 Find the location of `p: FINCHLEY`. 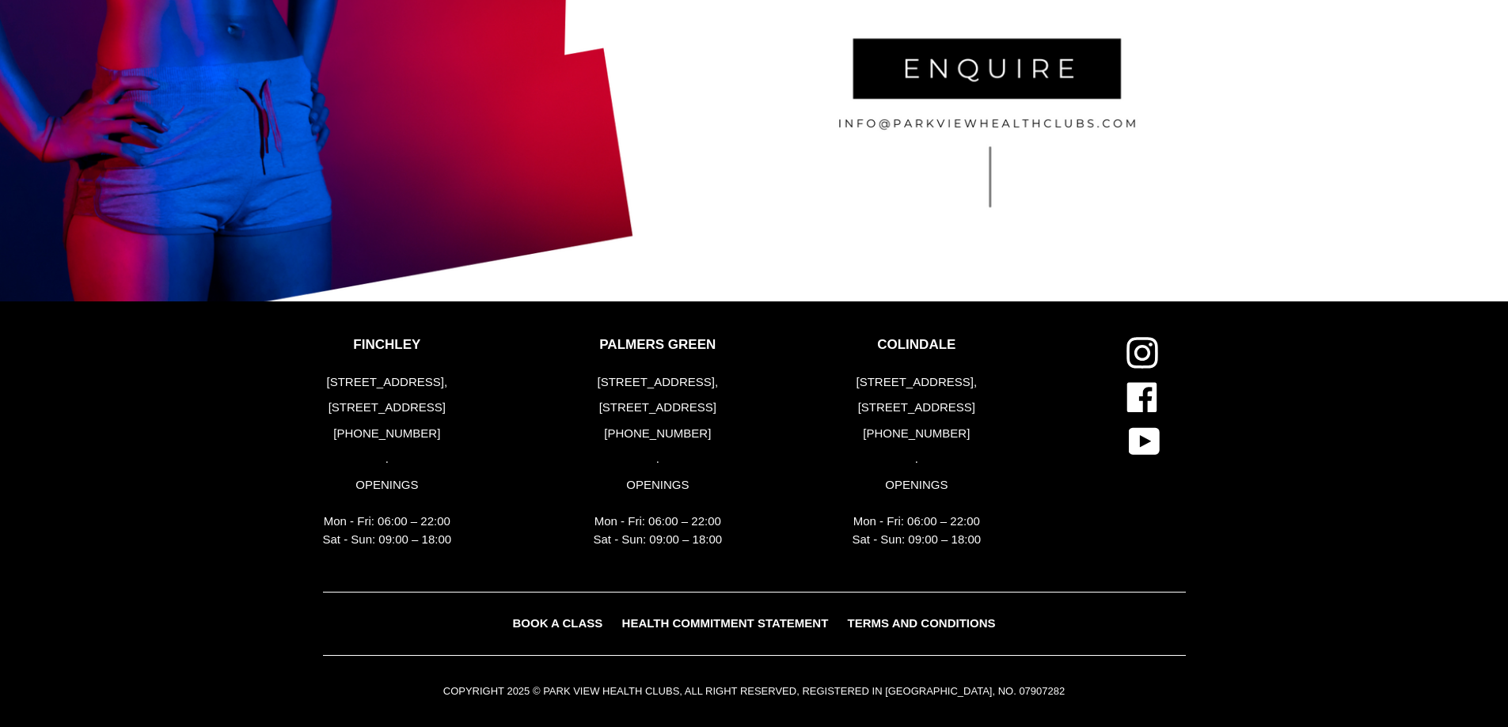

p: FINCHLEY is located at coordinates (387, 345).